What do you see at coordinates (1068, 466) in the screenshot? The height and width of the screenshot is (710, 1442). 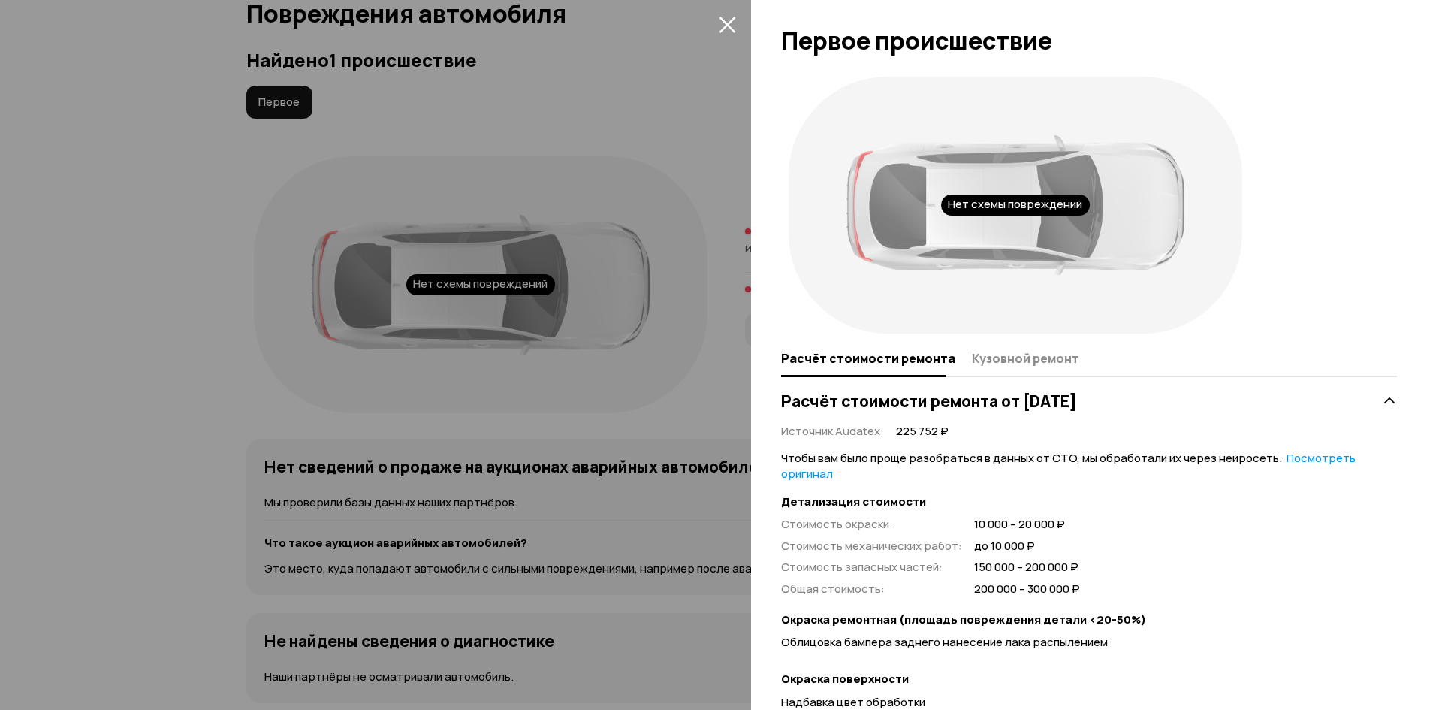 I see `span: Чтобы вам было проще разобраться в данных от СТО, мы обработали их через нейросеть.` at bounding box center [1068, 466].